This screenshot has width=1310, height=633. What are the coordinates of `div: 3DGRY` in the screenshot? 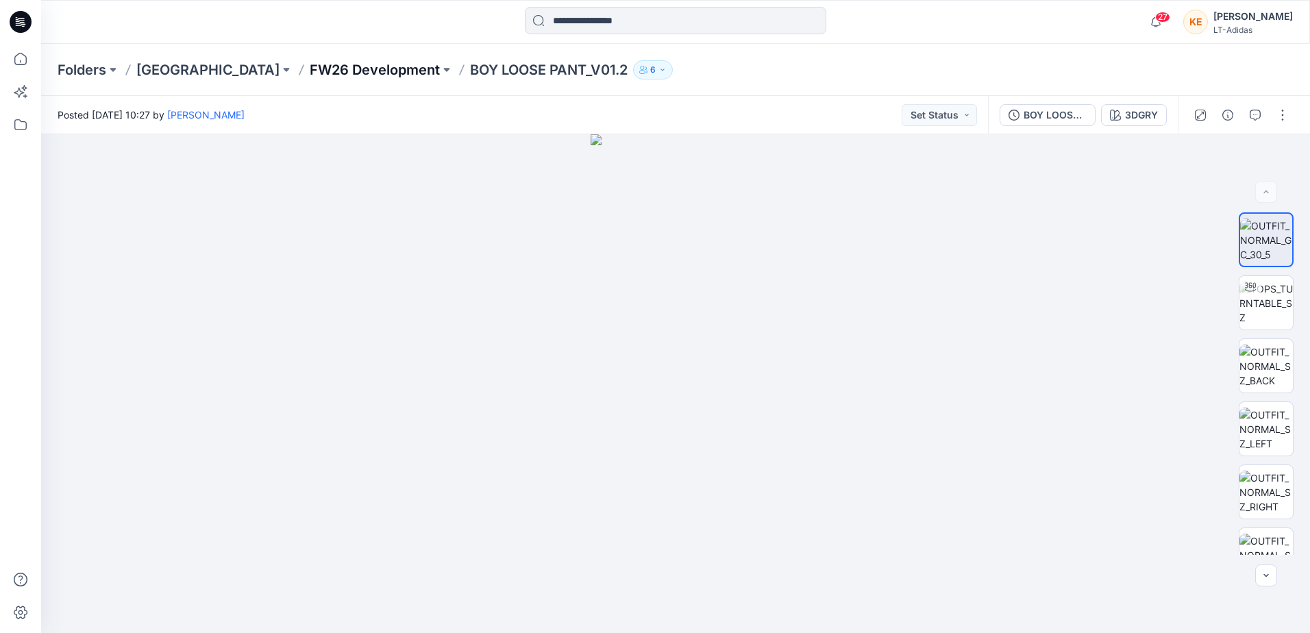 It's located at (1141, 115).